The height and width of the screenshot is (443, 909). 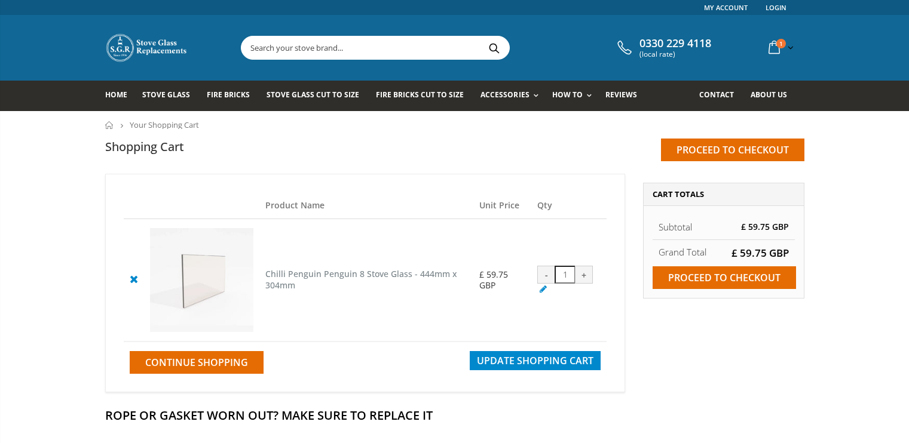 What do you see at coordinates (145, 146) in the screenshot?
I see `h1: Shopping Cart` at bounding box center [145, 146].